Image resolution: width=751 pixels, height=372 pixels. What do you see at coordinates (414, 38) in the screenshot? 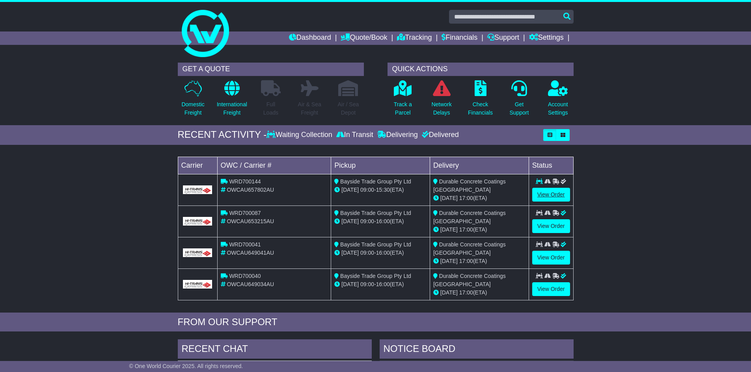
I see `a: Tracking` at bounding box center [414, 38].